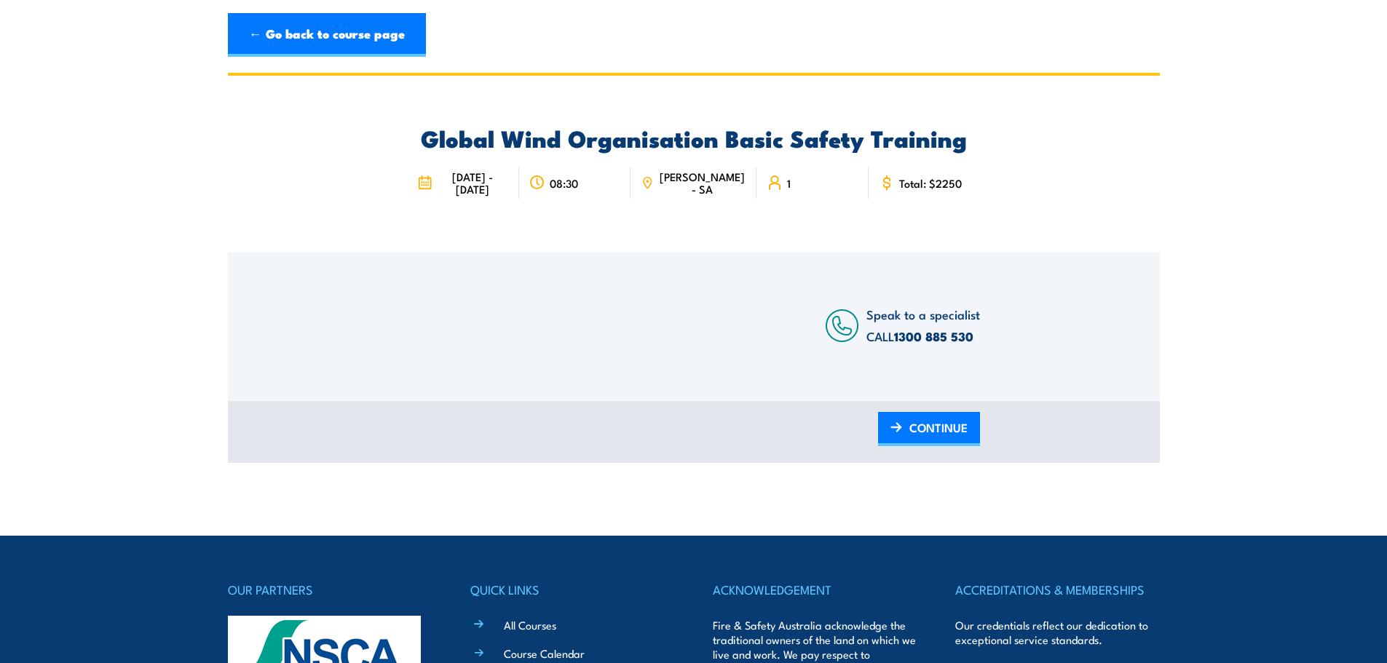  I want to click on a: Course Calendar, so click(544, 653).